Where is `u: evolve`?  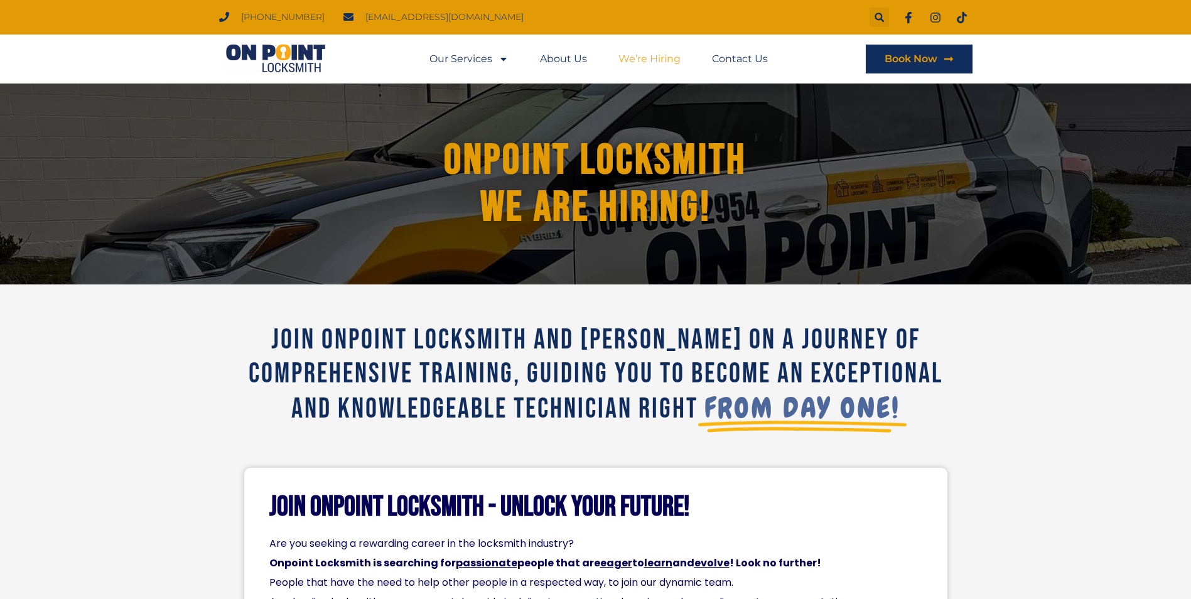 u: evolve is located at coordinates (712, 563).